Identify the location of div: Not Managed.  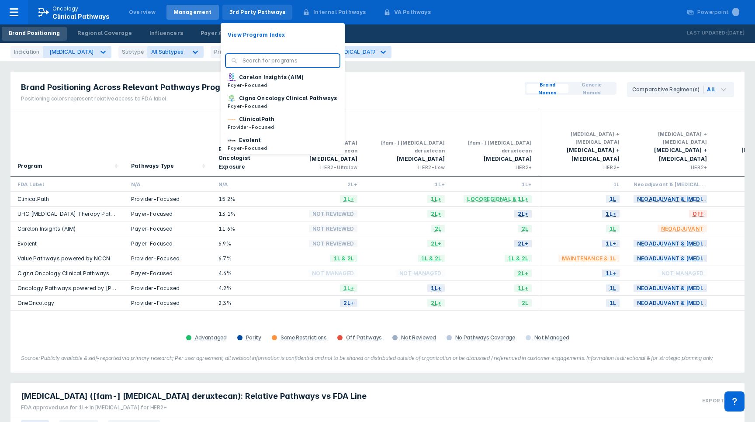
(552, 338).